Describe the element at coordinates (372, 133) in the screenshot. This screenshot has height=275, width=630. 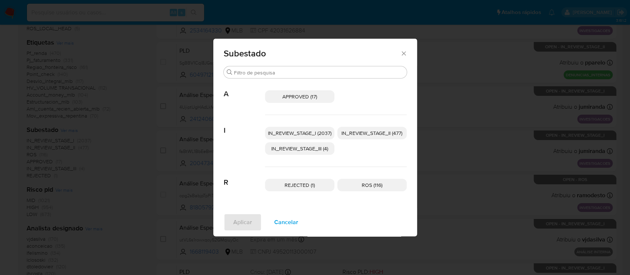
I see `div: IN_REVIEW_STAGE_II (477)` at that location.